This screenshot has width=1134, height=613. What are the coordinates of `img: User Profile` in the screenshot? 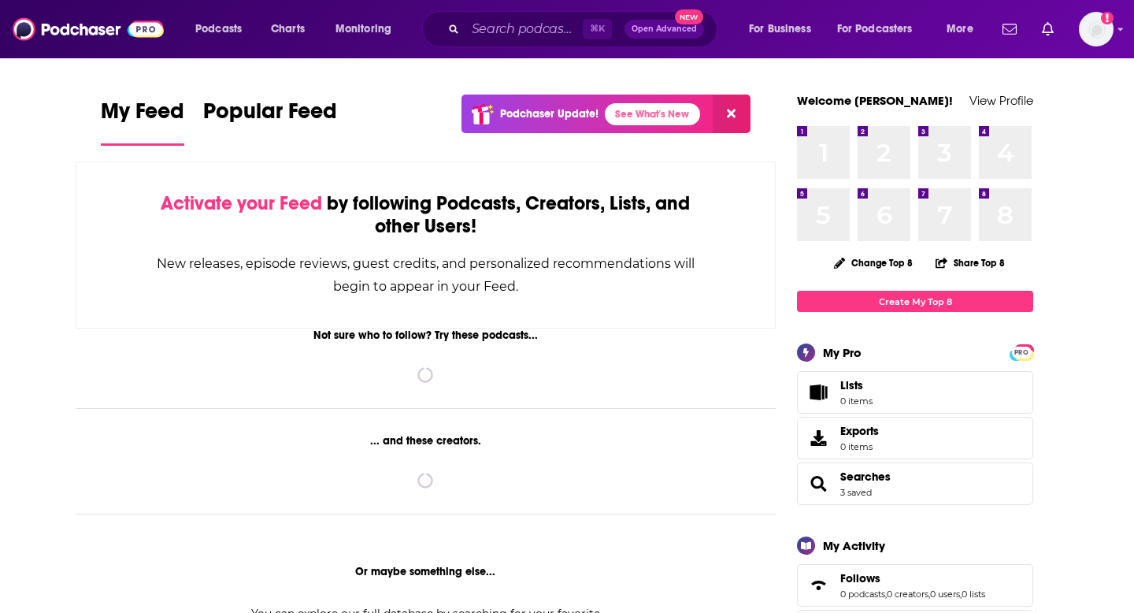 It's located at (1096, 29).